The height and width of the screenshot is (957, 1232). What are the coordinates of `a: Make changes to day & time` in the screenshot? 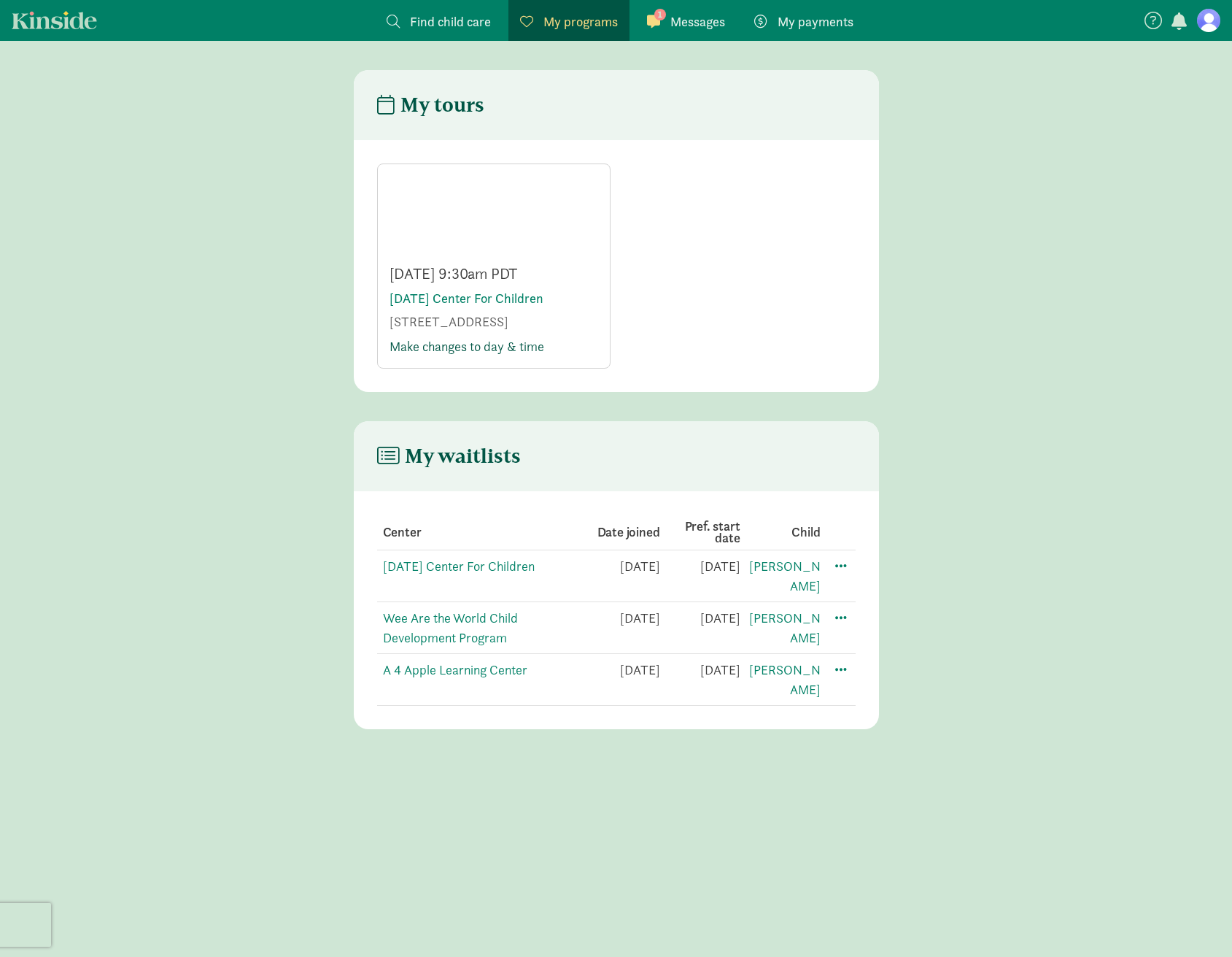 It's located at (467, 346).